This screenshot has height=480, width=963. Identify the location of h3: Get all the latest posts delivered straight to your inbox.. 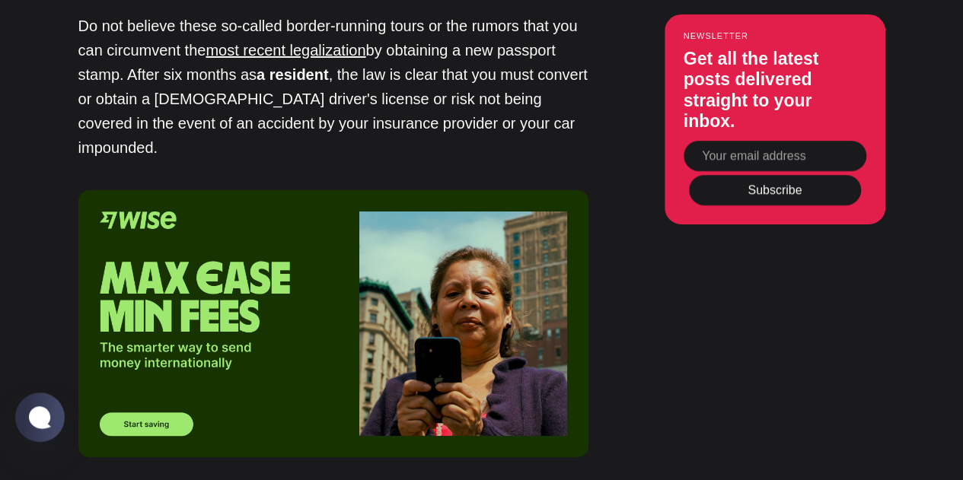
(775, 91).